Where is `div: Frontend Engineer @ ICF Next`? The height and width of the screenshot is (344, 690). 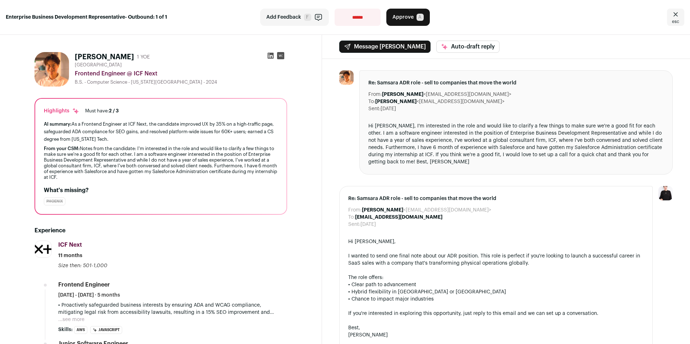
div: Frontend Engineer @ ICF Next is located at coordinates (181, 74).